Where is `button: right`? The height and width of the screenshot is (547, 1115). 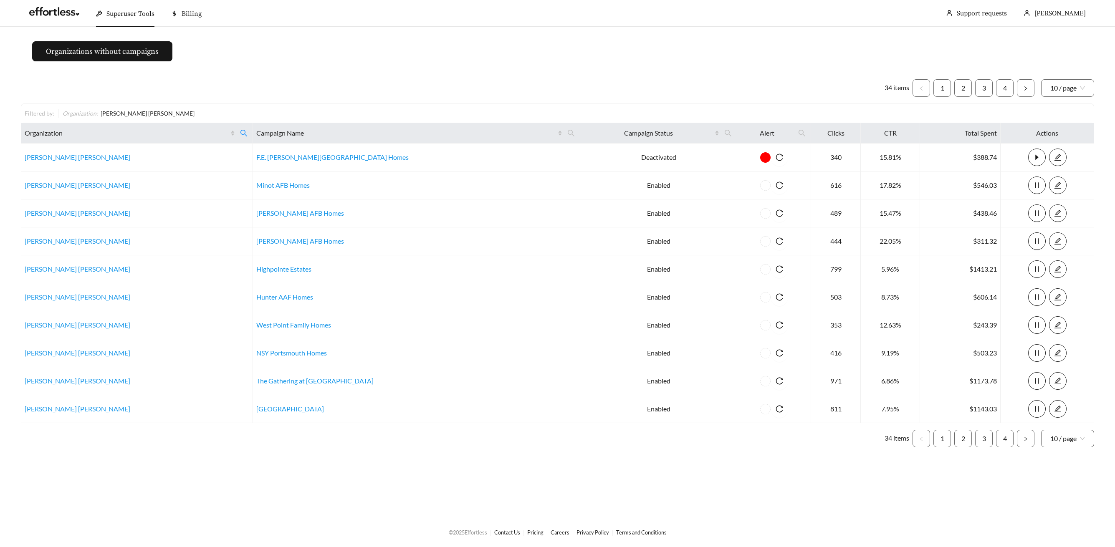
button: right is located at coordinates (1026, 439).